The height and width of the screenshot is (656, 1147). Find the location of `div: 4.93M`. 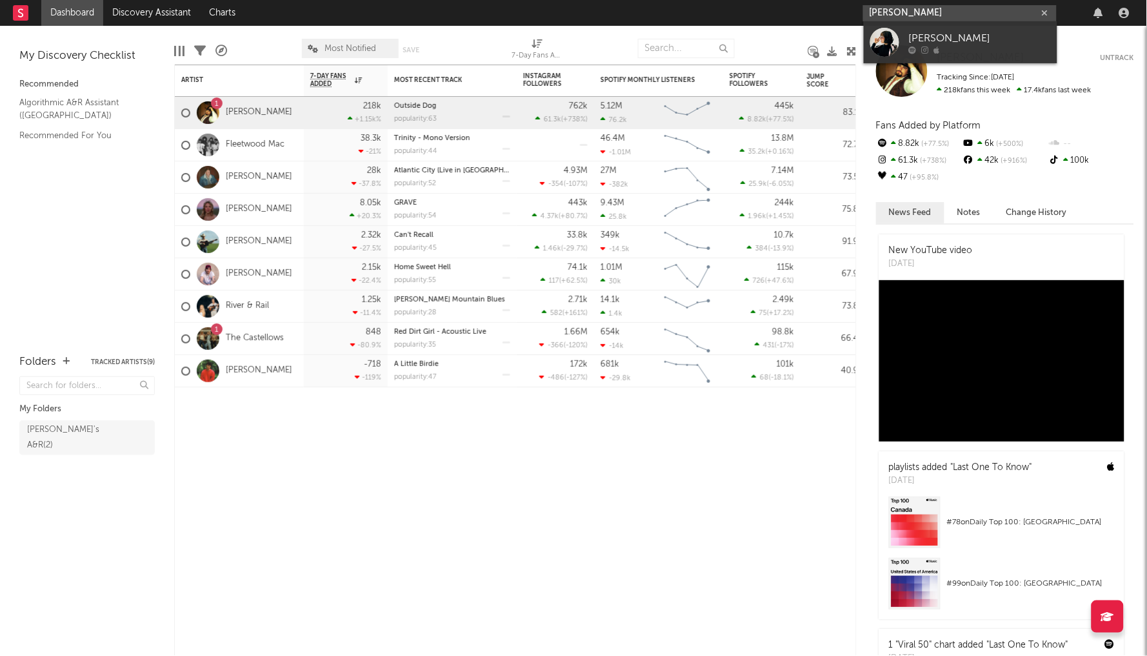

div: 4.93M is located at coordinates (576, 170).